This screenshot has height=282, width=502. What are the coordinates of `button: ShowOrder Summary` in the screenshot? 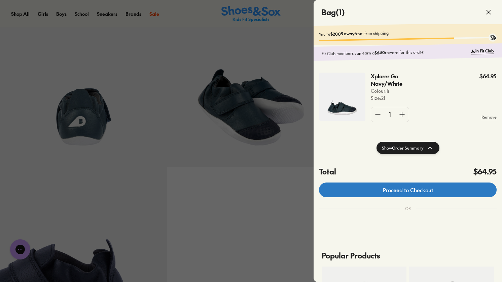 It's located at (407, 148).